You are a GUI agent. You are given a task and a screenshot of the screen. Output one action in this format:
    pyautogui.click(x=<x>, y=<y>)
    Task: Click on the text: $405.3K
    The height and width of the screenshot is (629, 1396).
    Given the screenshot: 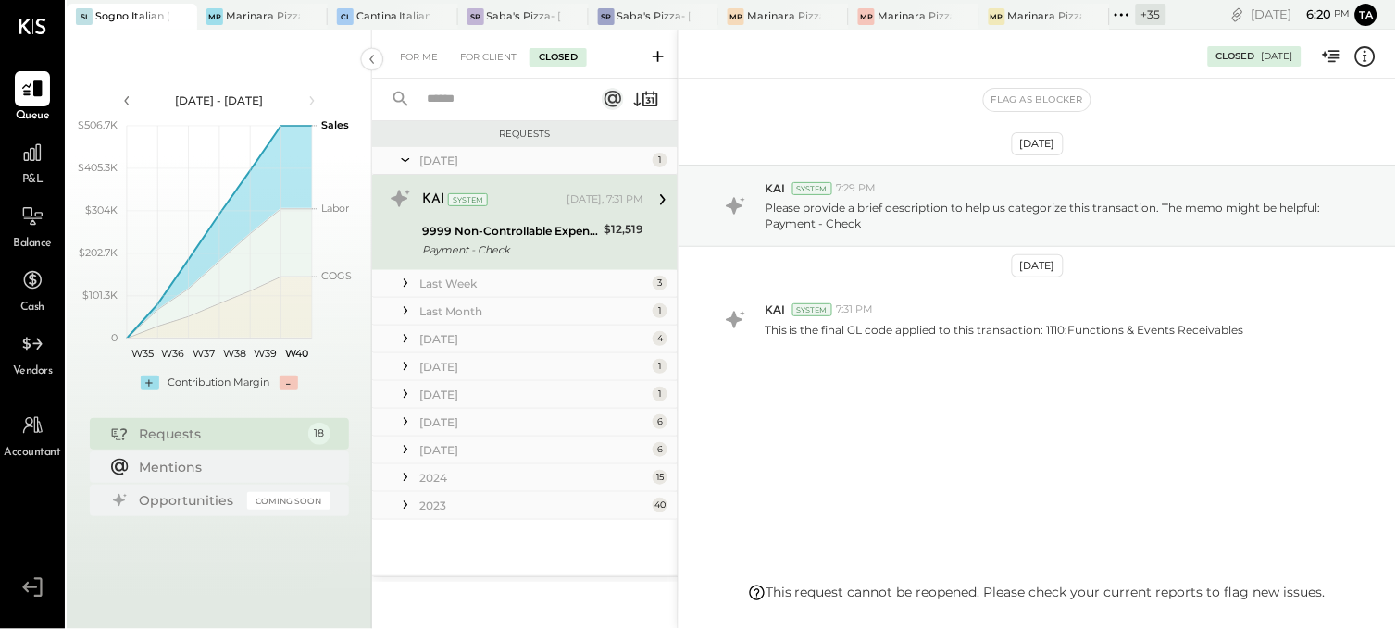 What is the action you would take?
    pyautogui.click(x=97, y=168)
    